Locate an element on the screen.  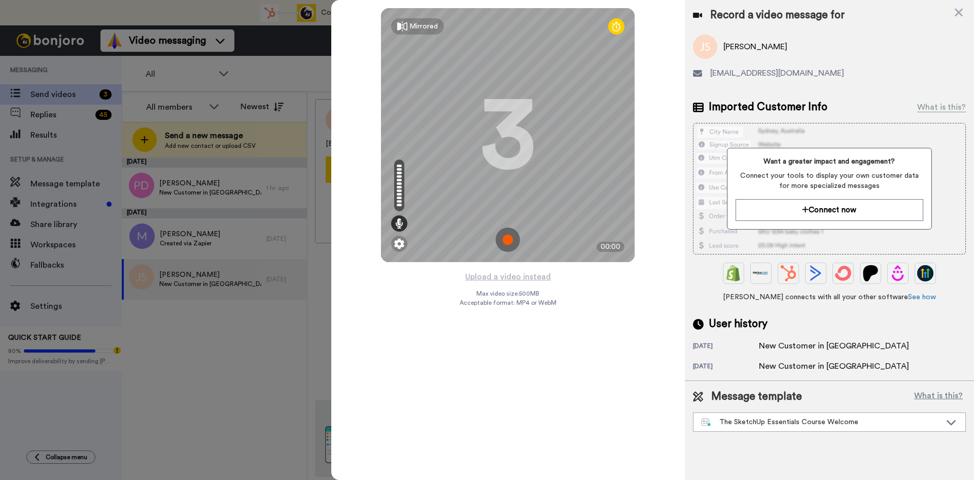
div: The SketchUp Essentials Course Welcome is located at coordinates (822, 422).